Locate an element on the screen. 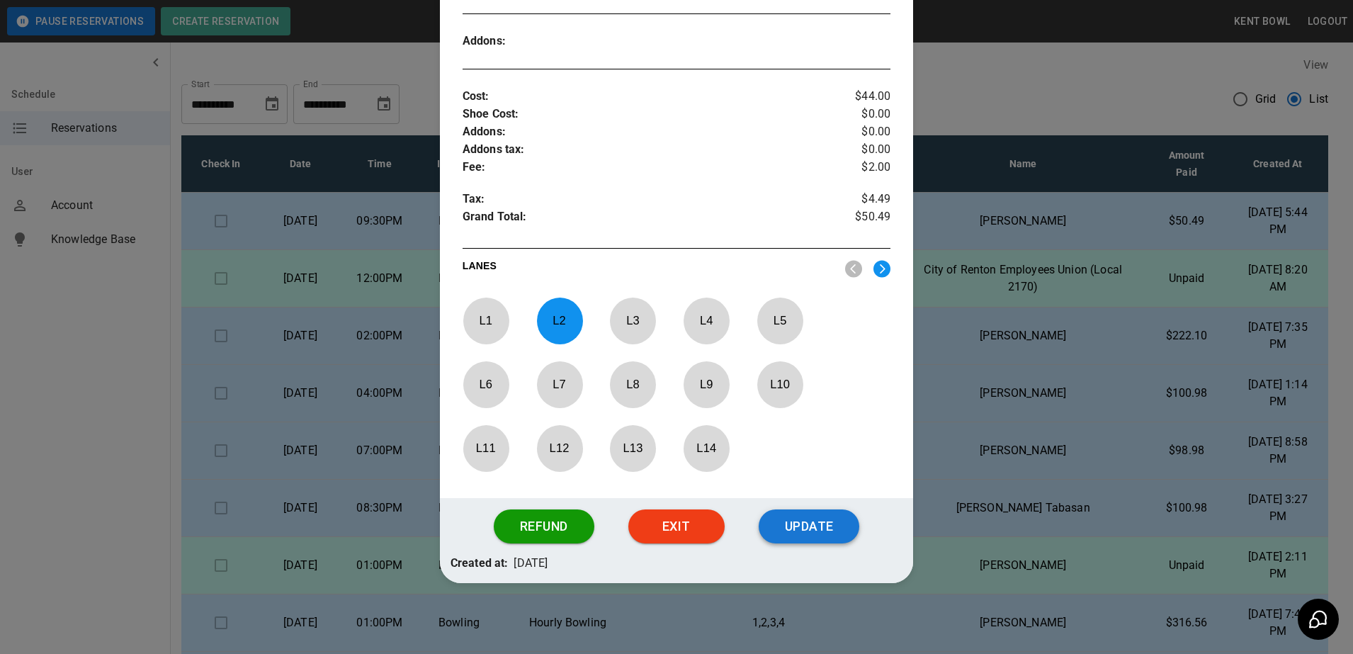 The height and width of the screenshot is (654, 1353). p: L 13 is located at coordinates (633, 448).